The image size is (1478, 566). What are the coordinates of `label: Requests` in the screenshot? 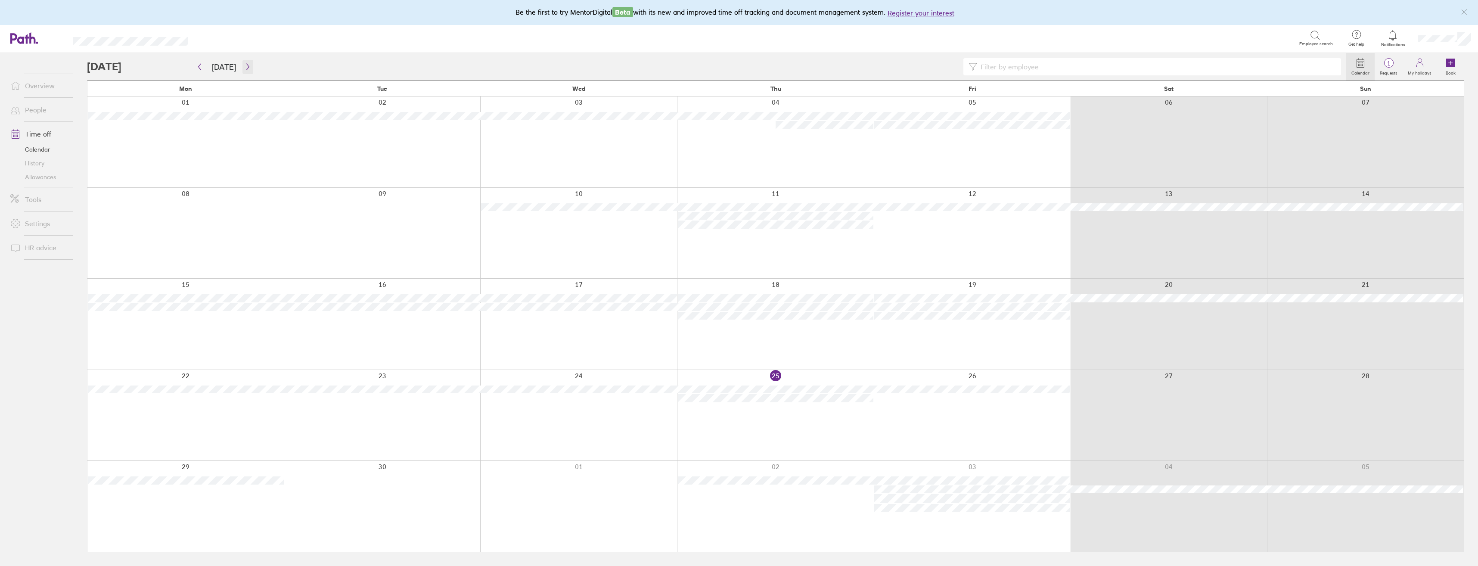 It's located at (1388, 72).